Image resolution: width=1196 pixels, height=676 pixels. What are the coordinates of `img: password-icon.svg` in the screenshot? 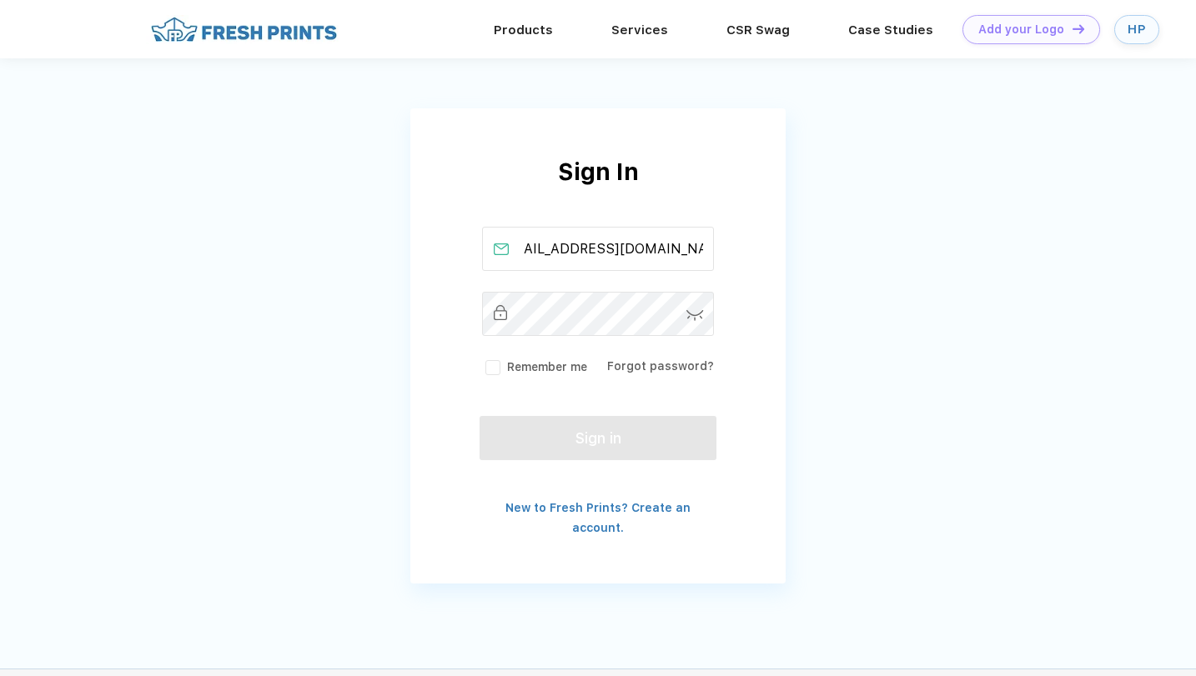 It's located at (695, 315).